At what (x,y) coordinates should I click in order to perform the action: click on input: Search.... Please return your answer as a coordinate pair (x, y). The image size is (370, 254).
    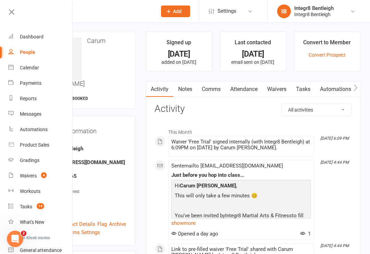
    Looking at the image, I should click on (96, 11).